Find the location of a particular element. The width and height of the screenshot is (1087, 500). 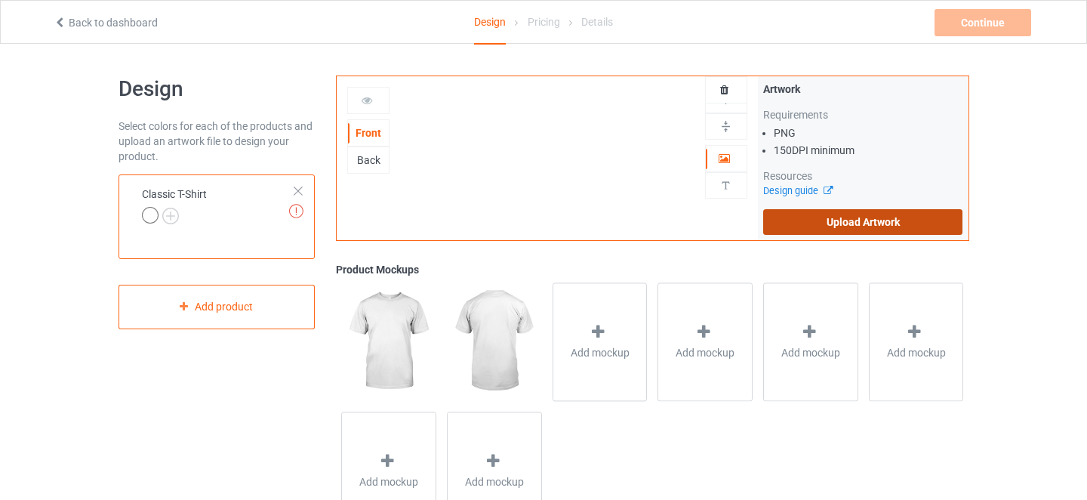

div: Pricing is located at coordinates (543, 22).